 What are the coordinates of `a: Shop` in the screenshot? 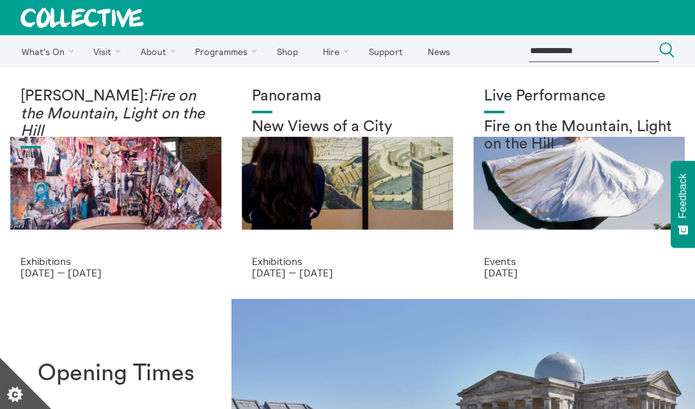 It's located at (287, 51).